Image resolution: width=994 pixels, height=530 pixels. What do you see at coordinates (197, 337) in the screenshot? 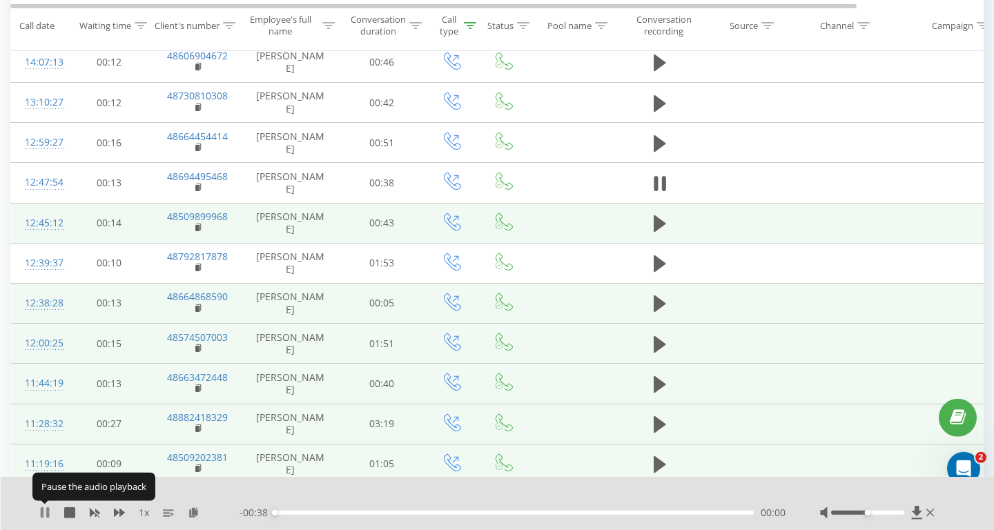
I see `a: 48574507003` at bounding box center [197, 337].